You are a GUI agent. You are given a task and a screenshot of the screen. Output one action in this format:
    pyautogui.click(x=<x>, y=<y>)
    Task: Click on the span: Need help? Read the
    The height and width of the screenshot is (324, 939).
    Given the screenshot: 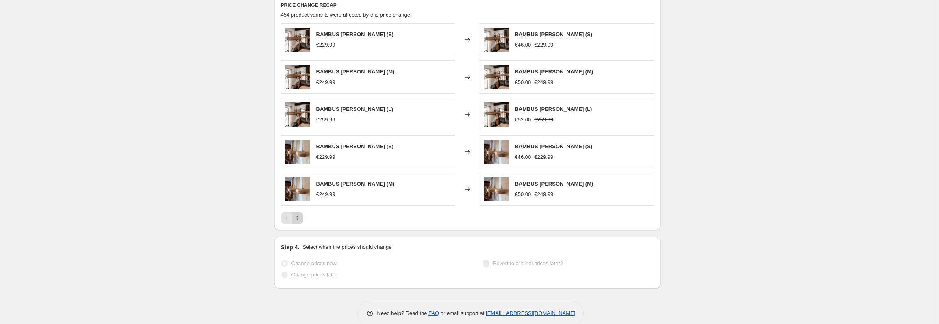 What is the action you would take?
    pyautogui.click(x=403, y=313)
    